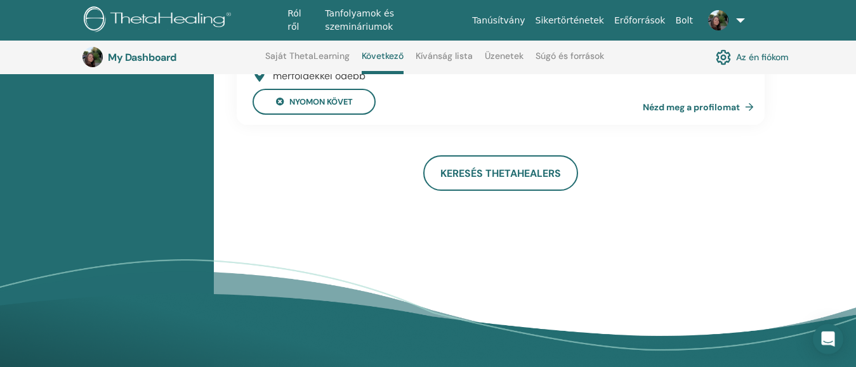  What do you see at coordinates (393, 20) in the screenshot?
I see `a: Tanfolyamok és szemináriumok` at bounding box center [393, 20].